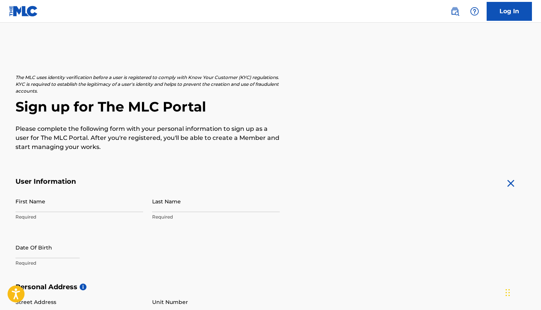  Describe the element at coordinates (83, 286) in the screenshot. I see `span: i` at that location.